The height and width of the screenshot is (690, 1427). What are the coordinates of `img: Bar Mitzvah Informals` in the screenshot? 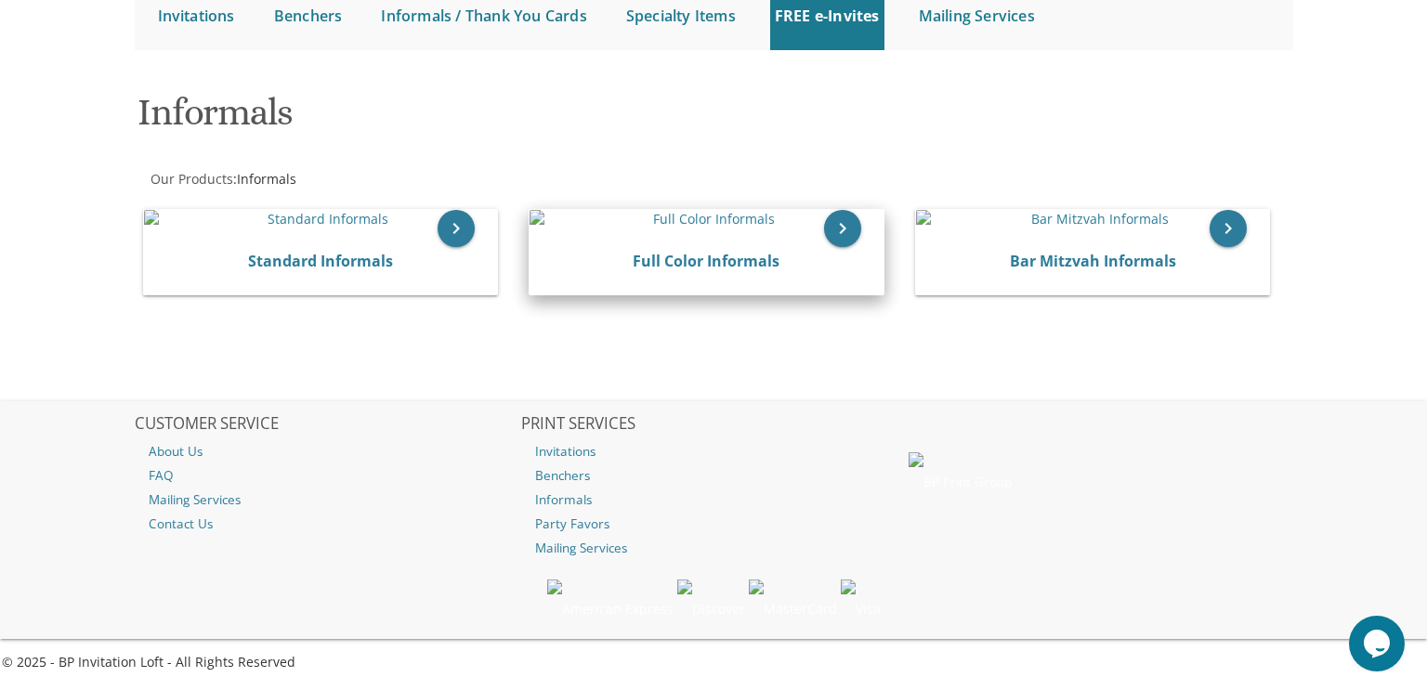 It's located at (1093, 219).